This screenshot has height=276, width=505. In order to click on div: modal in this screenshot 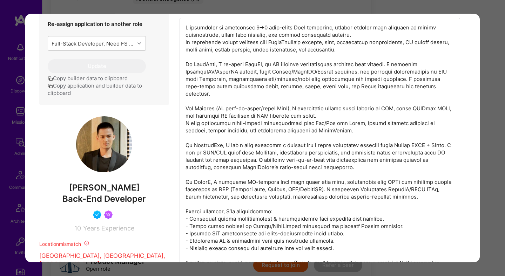, I will do `click(252, 138)`.